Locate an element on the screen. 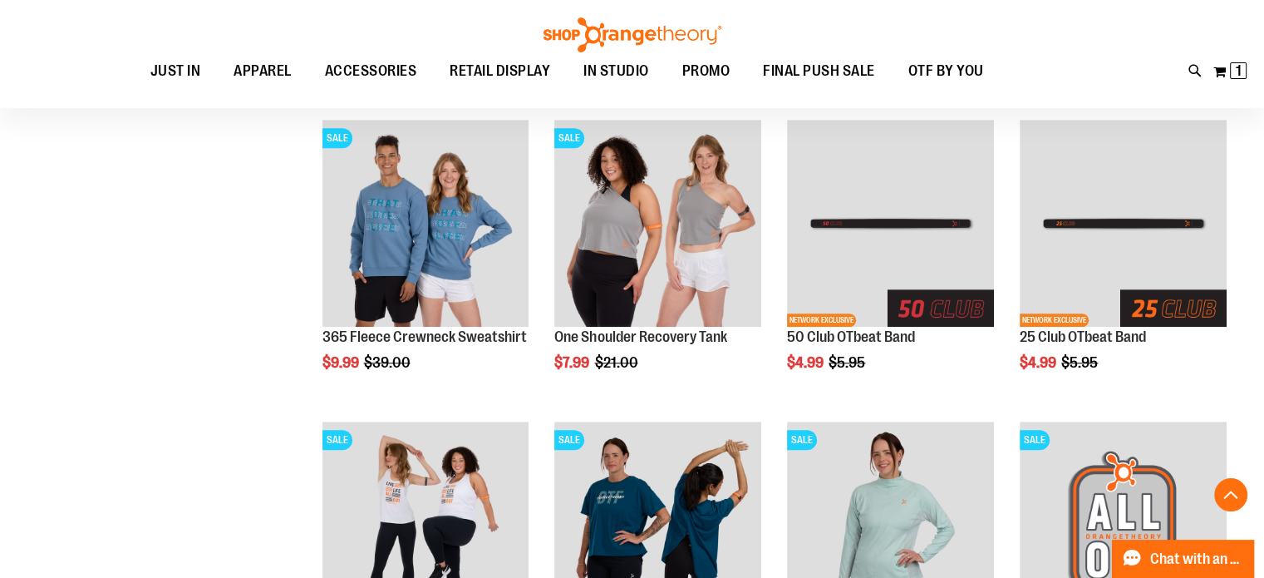 The width and height of the screenshot is (1264, 578). span: OTF BY YOU is located at coordinates (946, 71).